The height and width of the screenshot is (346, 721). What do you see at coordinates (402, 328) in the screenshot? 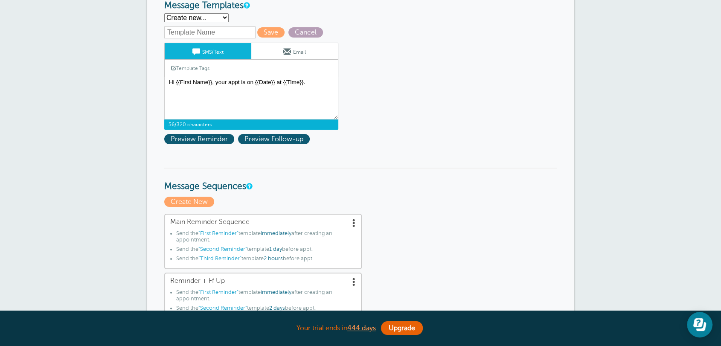
I see `a: Upgrade` at bounding box center [402, 328].